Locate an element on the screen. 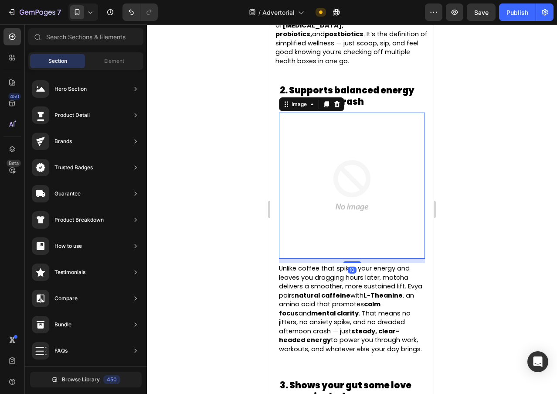 Image resolution: width=557 pixels, height=394 pixels. div: Open Intercom Messenger is located at coordinates (538, 361).